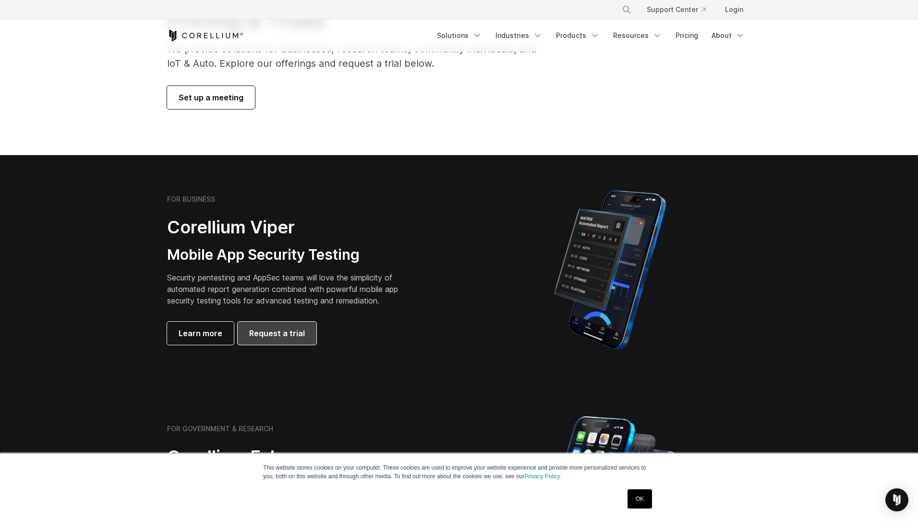 This screenshot has width=918, height=521. Describe the element at coordinates (290, 227) in the screenshot. I see `h2: Corellium Viper` at that location.